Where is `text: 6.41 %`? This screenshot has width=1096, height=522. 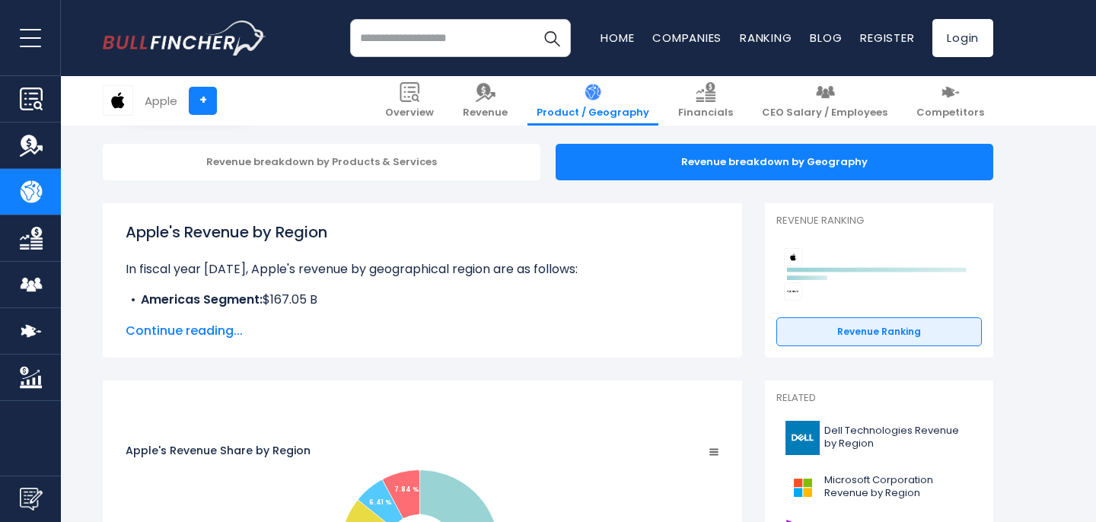
text: 6.41 % is located at coordinates (381, 502).